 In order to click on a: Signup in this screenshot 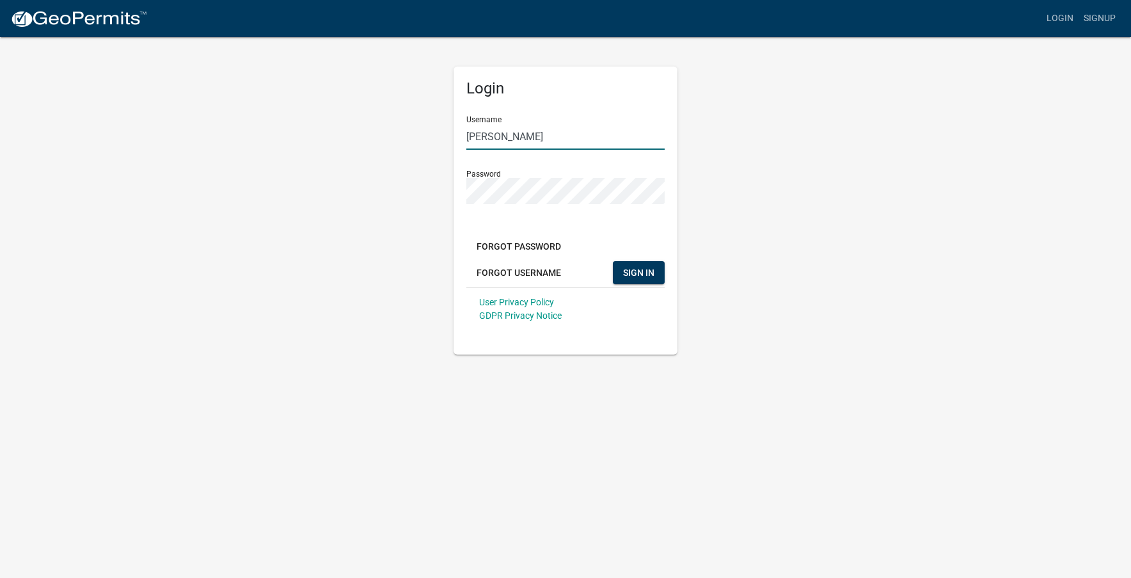, I will do `click(1100, 19)`.